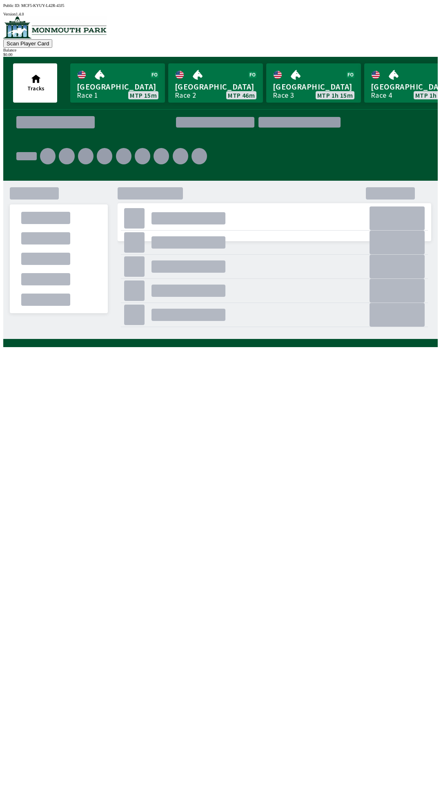 This screenshot has height=785, width=441. I want to click on div: Race 4, so click(382, 95).